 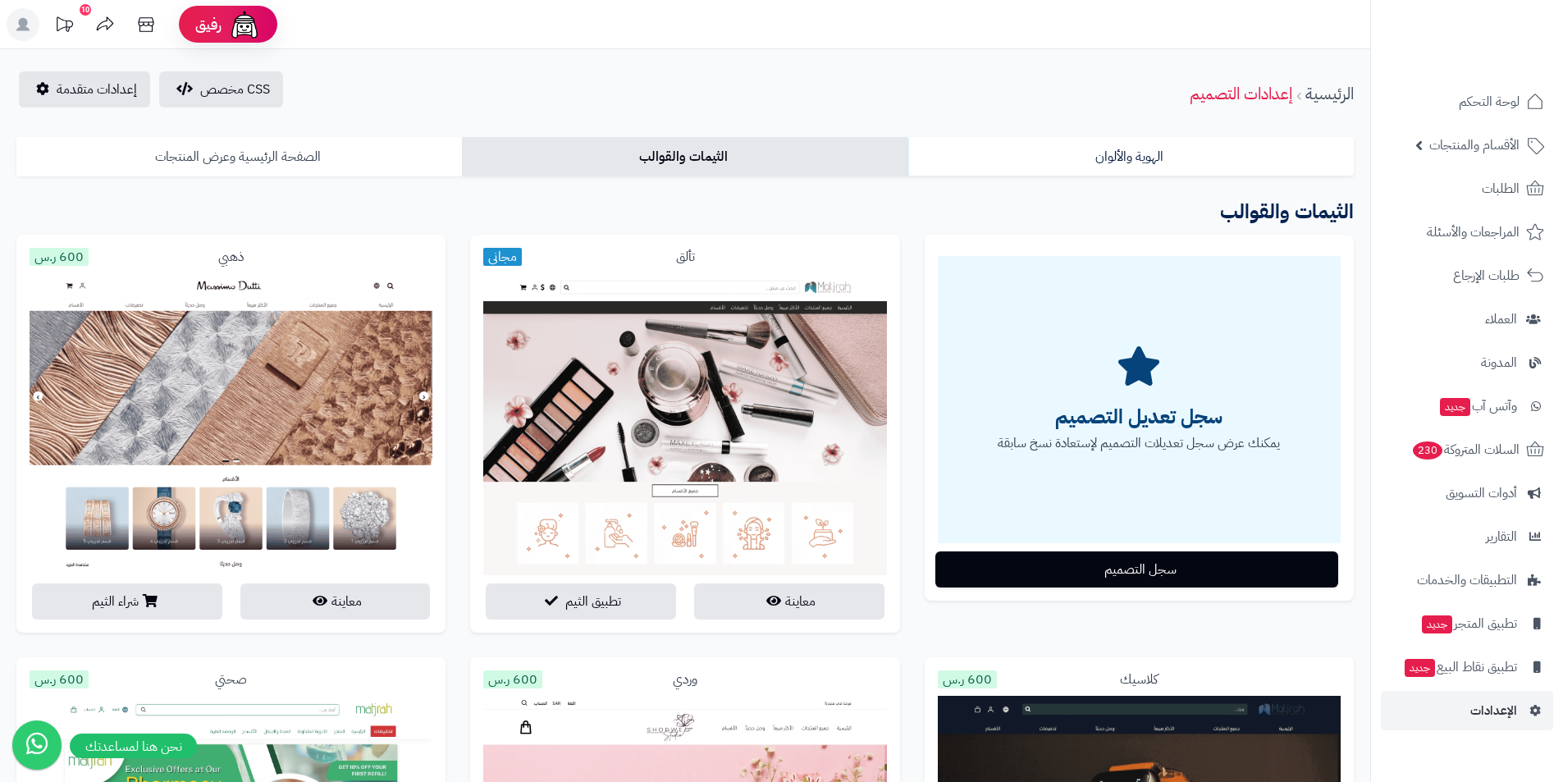 I want to click on a: إعدادات متقدمة, so click(x=85, y=89).